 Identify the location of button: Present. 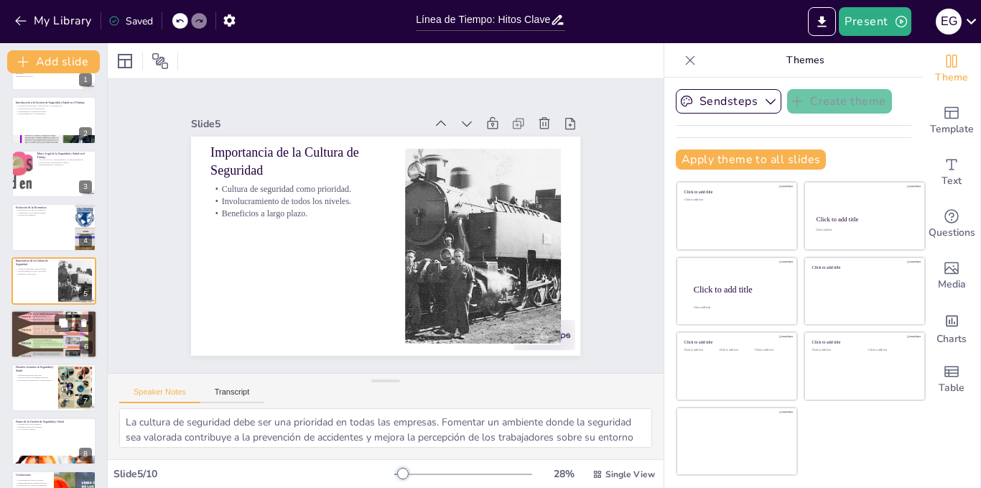
(875, 22).